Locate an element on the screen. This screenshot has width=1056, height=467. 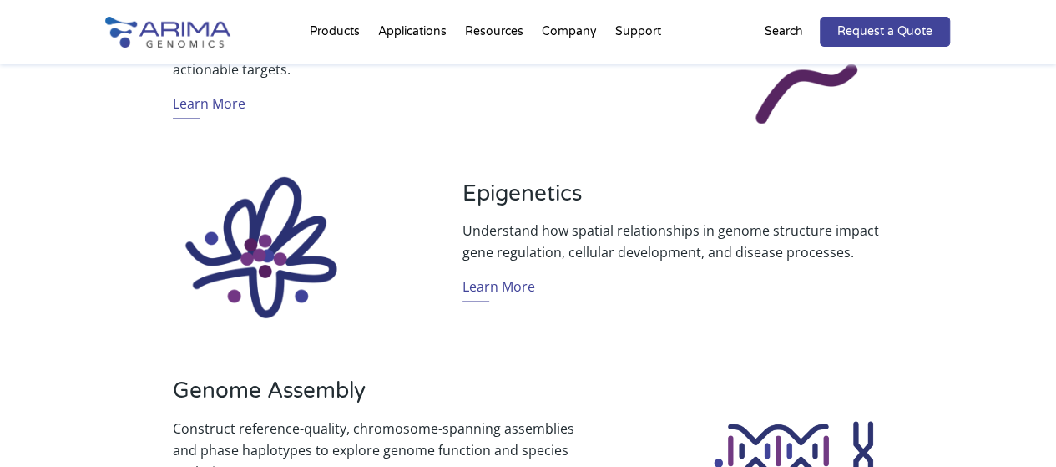
div: 聊天小工具 is located at coordinates (1014, 427).